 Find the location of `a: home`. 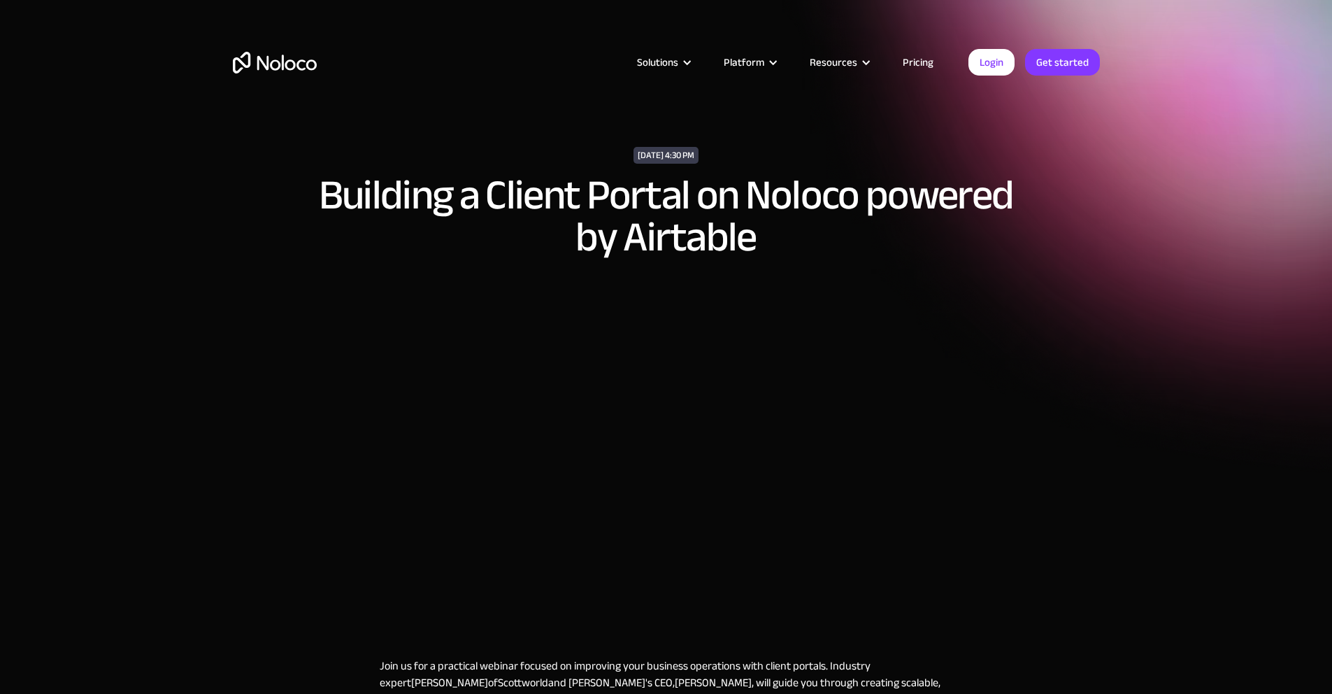

a: home is located at coordinates (275, 62).